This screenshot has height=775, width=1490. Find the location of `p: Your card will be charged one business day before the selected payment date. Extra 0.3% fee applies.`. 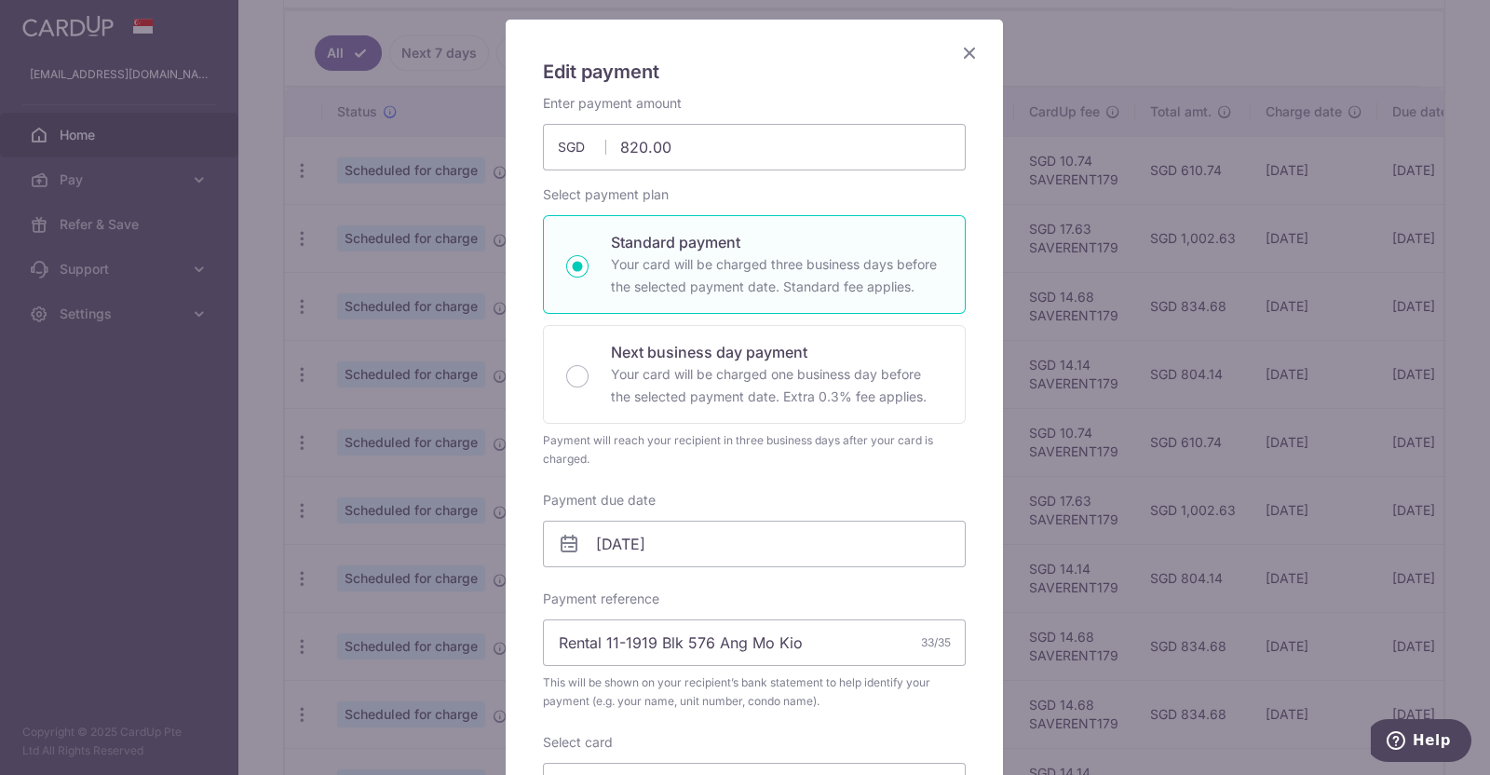

p: Your card will be charged one business day before the selected payment date. Extra 0.3% fee applies. is located at coordinates (777, 386).